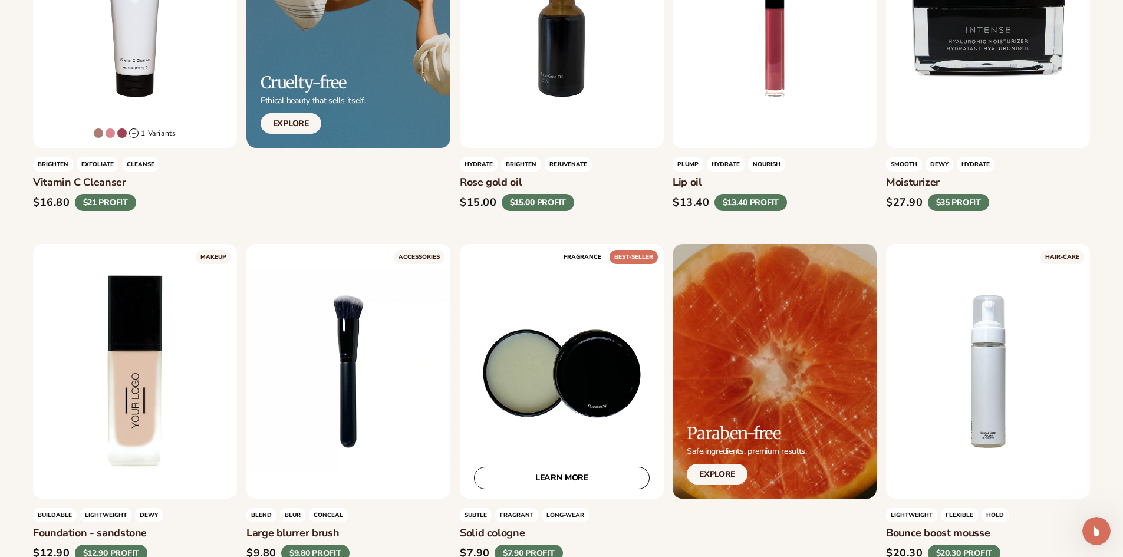 The width and height of the screenshot is (1123, 557). I want to click on span: conceal, so click(328, 515).